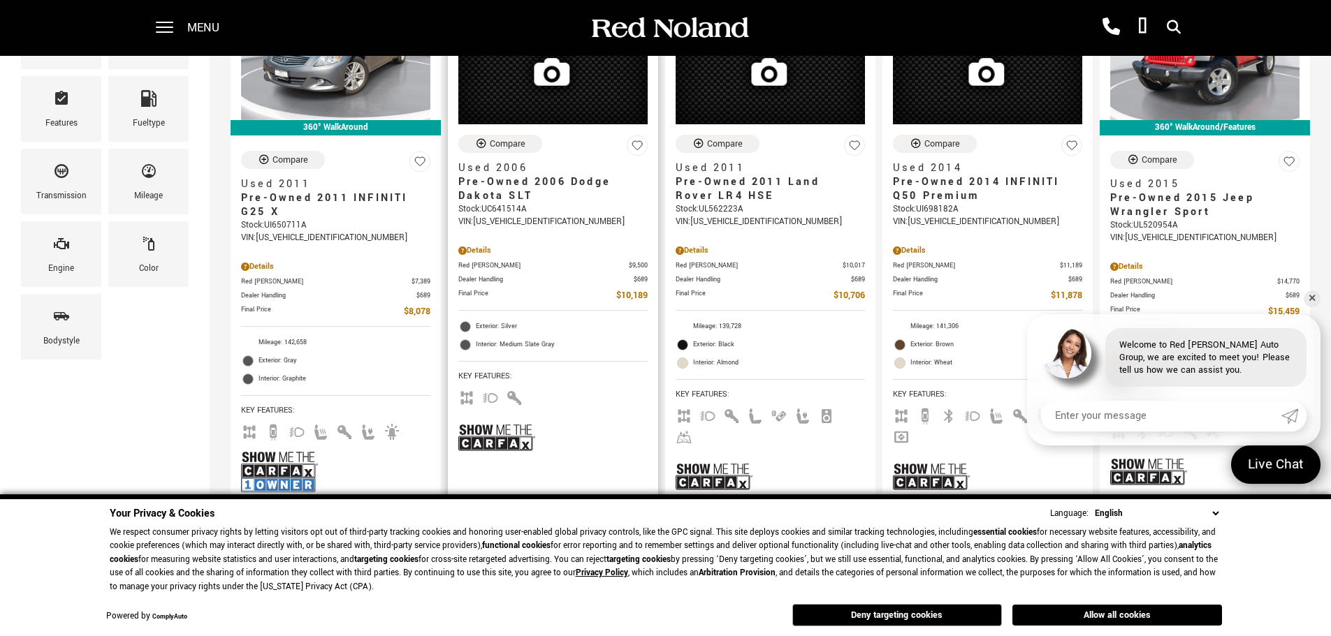 The image size is (1331, 636). Describe the element at coordinates (1161, 416) in the screenshot. I see `input: Enter your message` at that location.